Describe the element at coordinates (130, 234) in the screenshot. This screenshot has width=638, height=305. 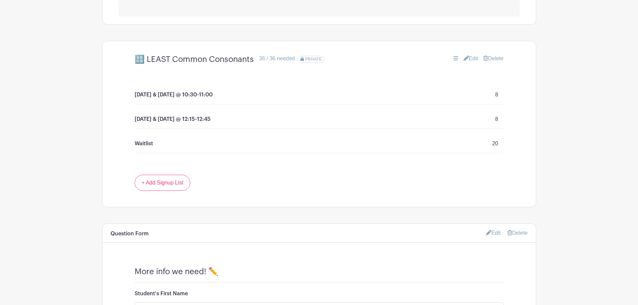
I see `h6: Question Form` at that location.